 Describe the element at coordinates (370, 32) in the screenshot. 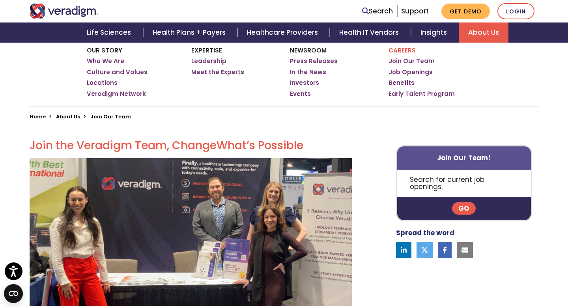

I see `a: Health IT Vendors` at that location.